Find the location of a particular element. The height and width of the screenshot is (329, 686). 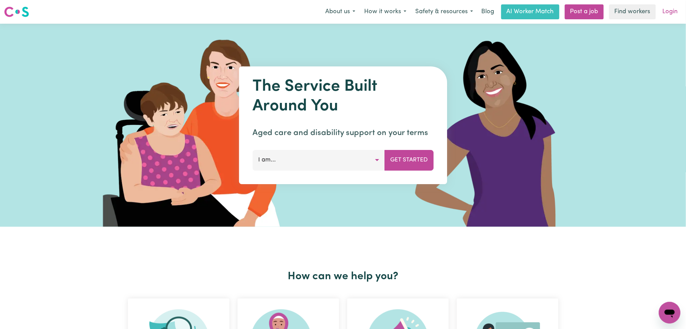

a: Login is located at coordinates (670, 12).